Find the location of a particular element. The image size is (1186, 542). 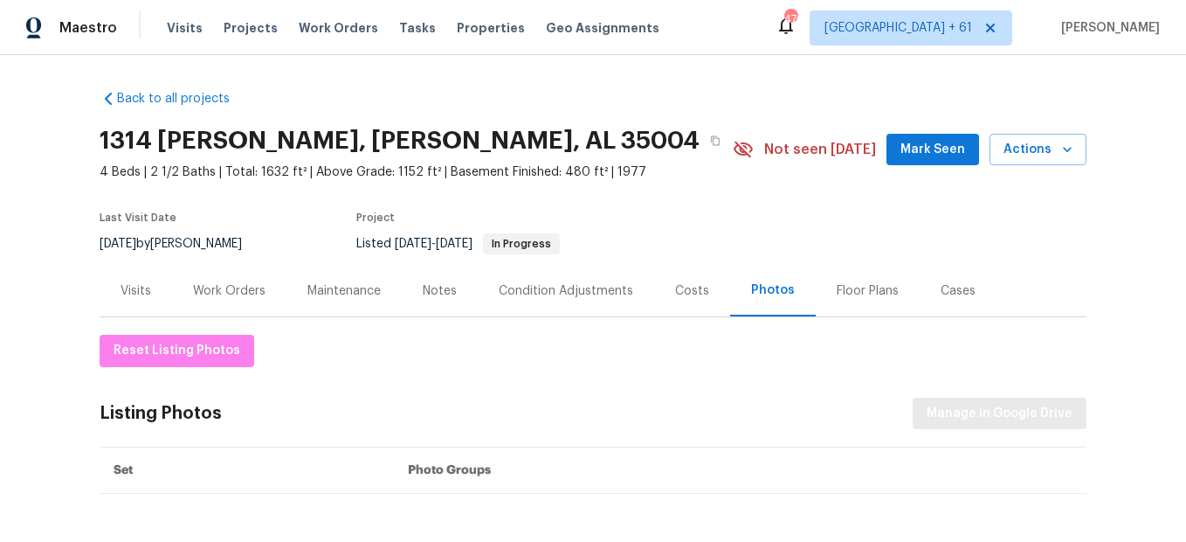

span: Actions is located at coordinates (1038, 149).